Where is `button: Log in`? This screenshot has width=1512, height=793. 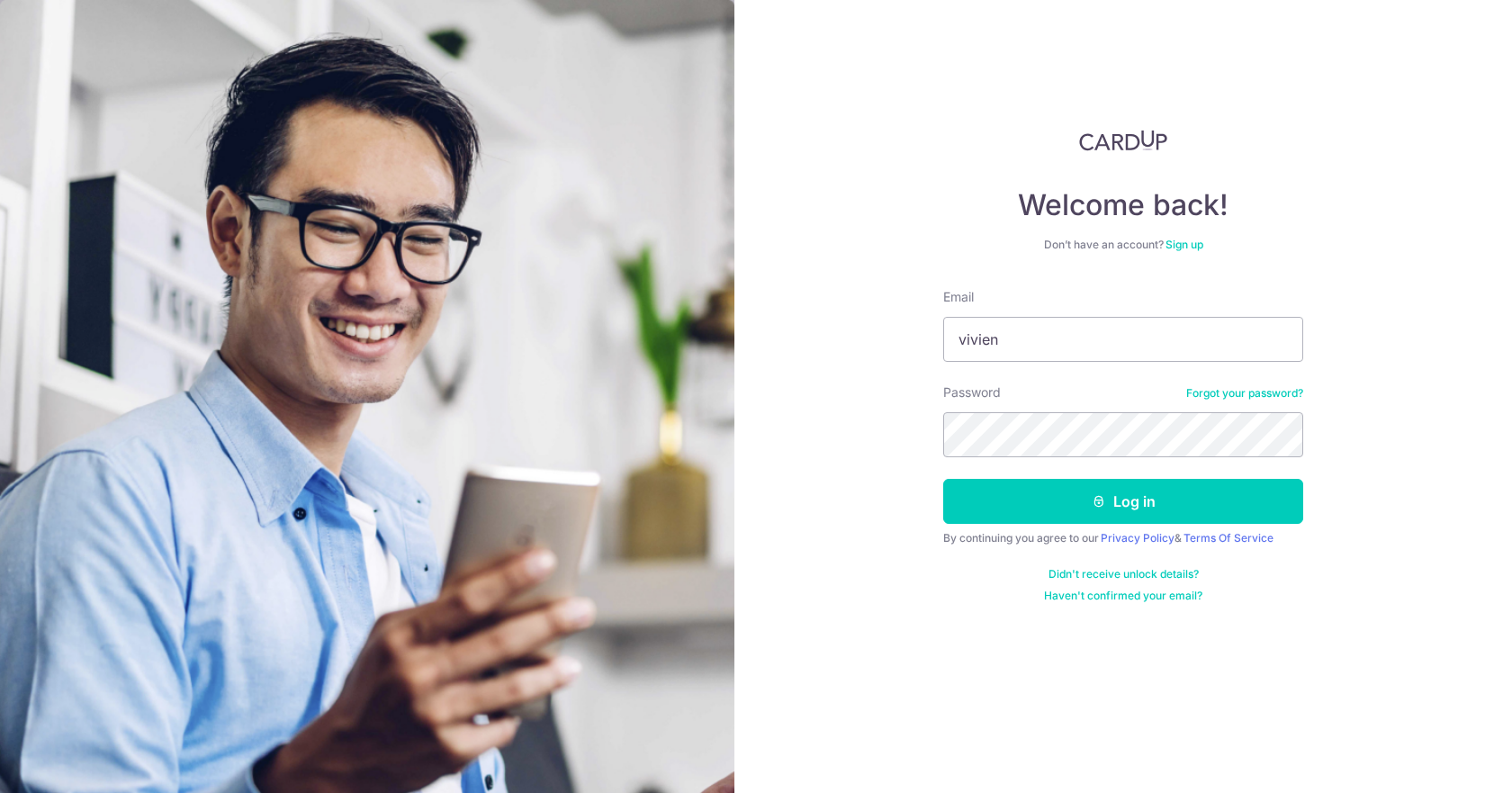 button: Log in is located at coordinates (1124, 501).